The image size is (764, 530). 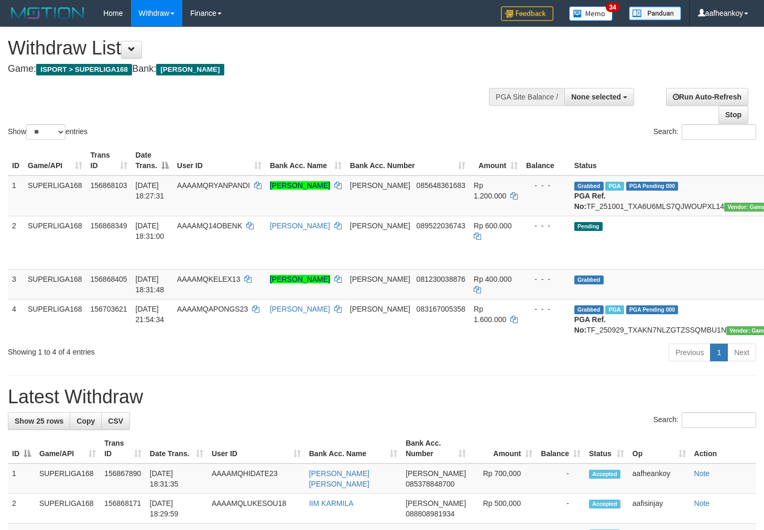 What do you see at coordinates (256, 479) in the screenshot?
I see `td: AAAAMQHIDATE23` at bounding box center [256, 479].